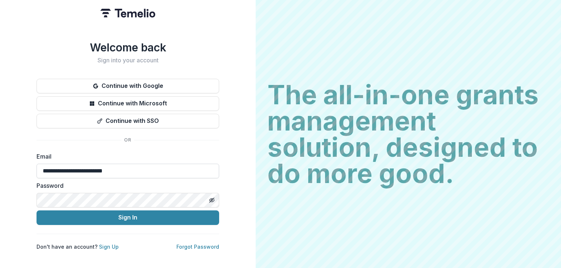 The image size is (561, 268). I want to click on a: Forgot Password, so click(198, 247).